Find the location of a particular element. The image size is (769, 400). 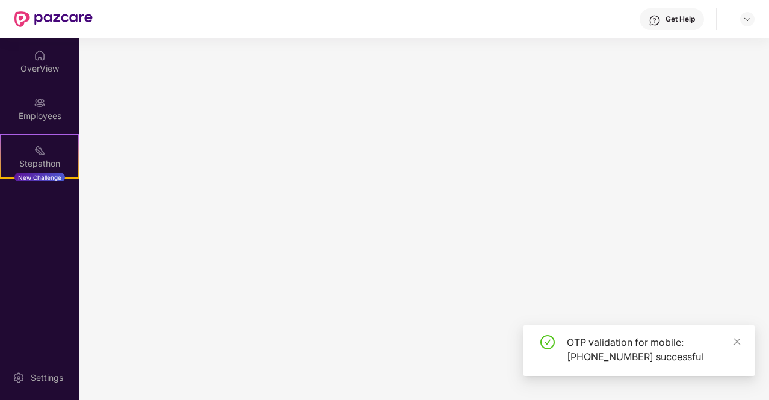

span: check-circle is located at coordinates (547, 342).